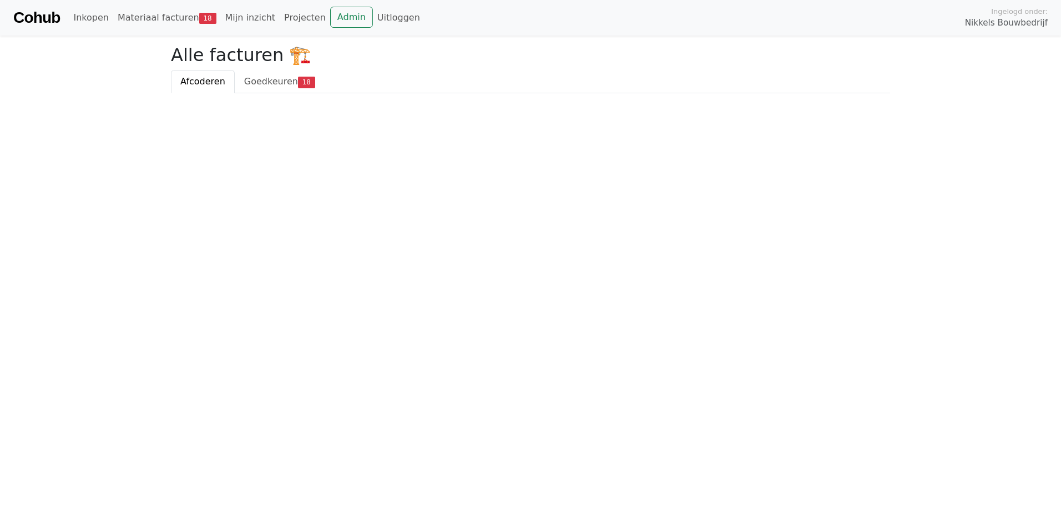 The width and height of the screenshot is (1061, 513). I want to click on a: Uitloggen, so click(399, 18).